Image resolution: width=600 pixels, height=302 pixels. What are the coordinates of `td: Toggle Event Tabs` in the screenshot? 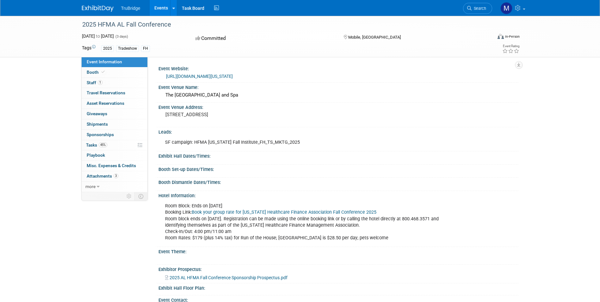 It's located at (141, 196).